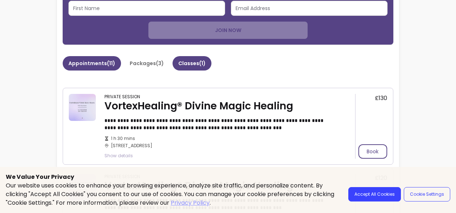 The height and width of the screenshot is (213, 456). What do you see at coordinates (426, 194) in the screenshot?
I see `button: Cookie Settings` at bounding box center [426, 194].